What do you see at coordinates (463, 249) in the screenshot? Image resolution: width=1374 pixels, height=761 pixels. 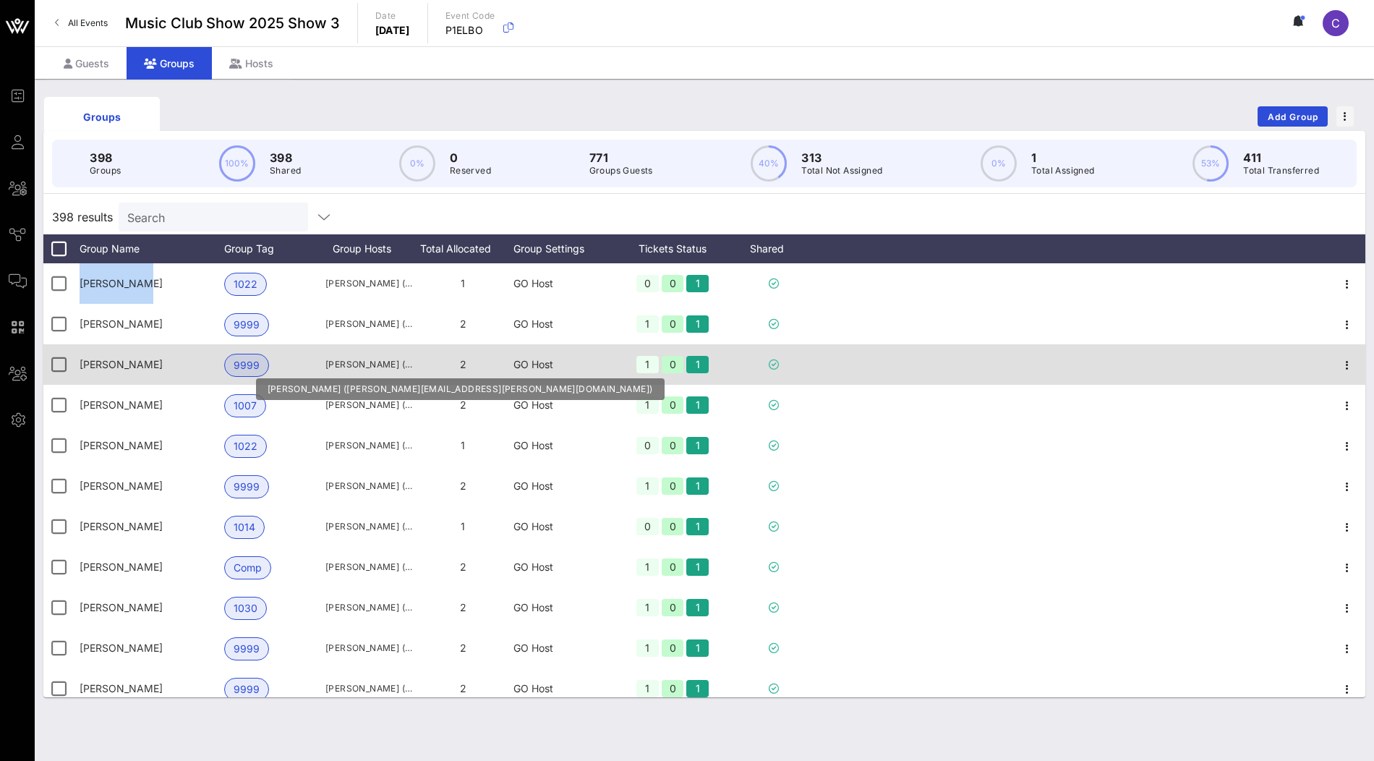 I see `div: Total Allocated` at bounding box center [463, 249].